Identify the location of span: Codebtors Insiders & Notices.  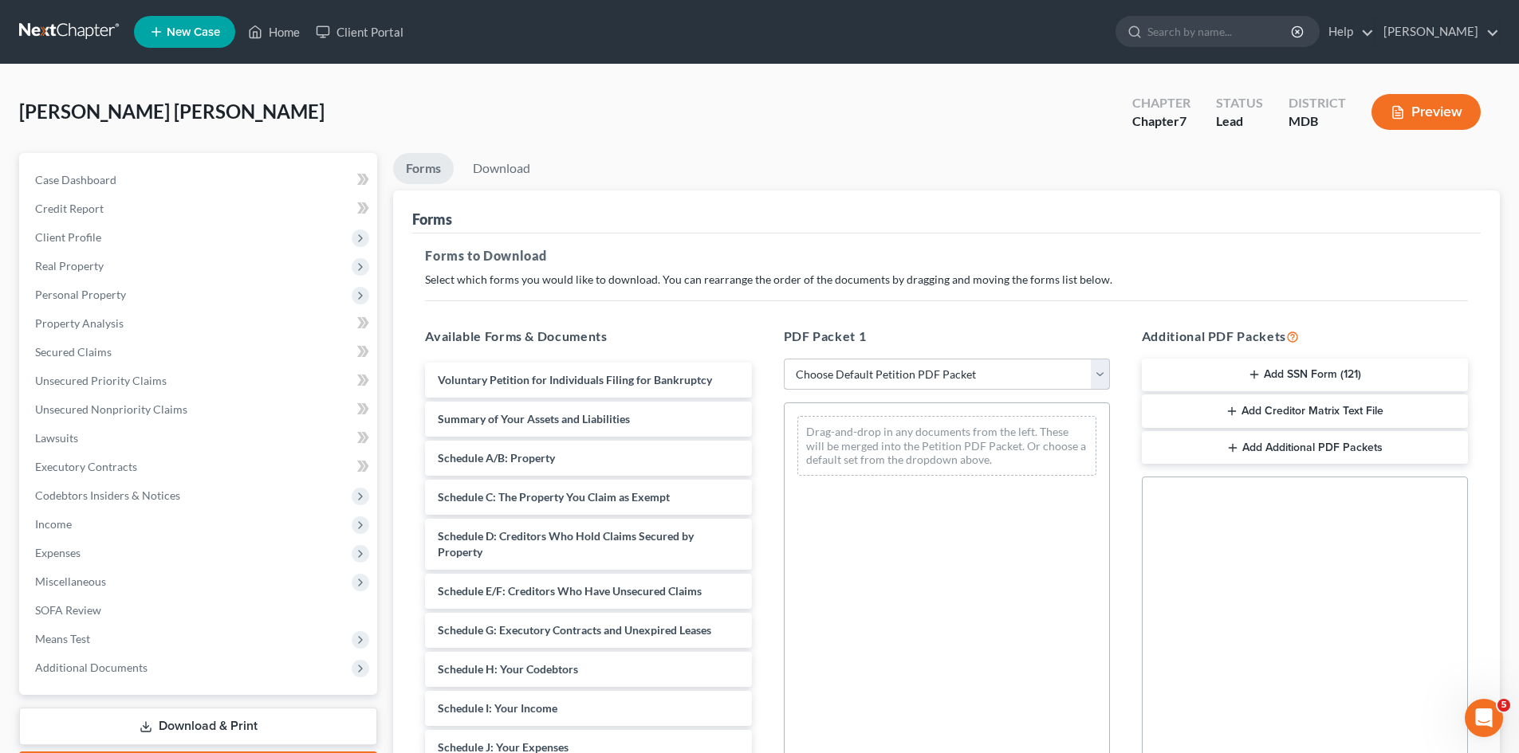
(108, 495).